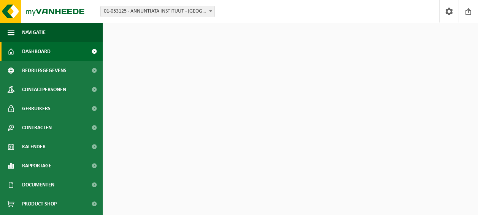 The image size is (478, 215). Describe the element at coordinates (39, 204) in the screenshot. I see `span: Product Shop` at that location.